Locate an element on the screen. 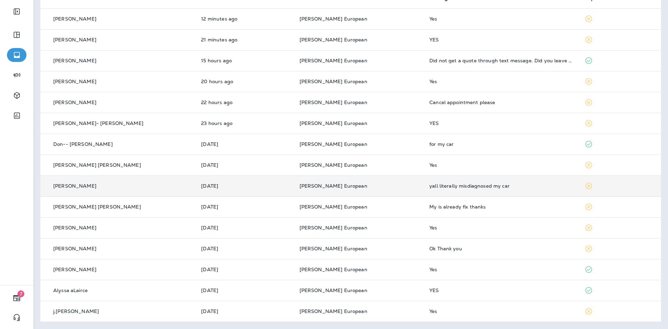 This screenshot has height=329, width=668. p: Oct 8, 2025 01:52 PM is located at coordinates (245, 102).